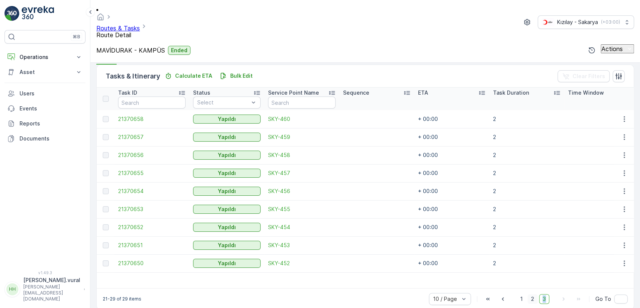 Image resolution: width=640 pixels, height=308 pixels. What do you see at coordinates (152, 155) in the screenshot?
I see `span: 21370656` at bounding box center [152, 155].